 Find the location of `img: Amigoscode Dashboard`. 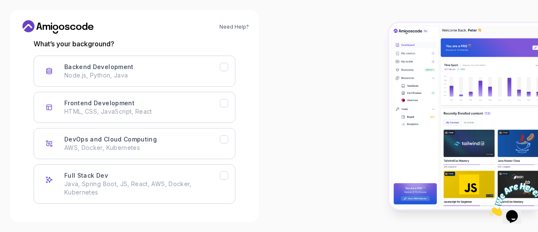

img: Amigoscode Dashboard is located at coordinates (463, 116).